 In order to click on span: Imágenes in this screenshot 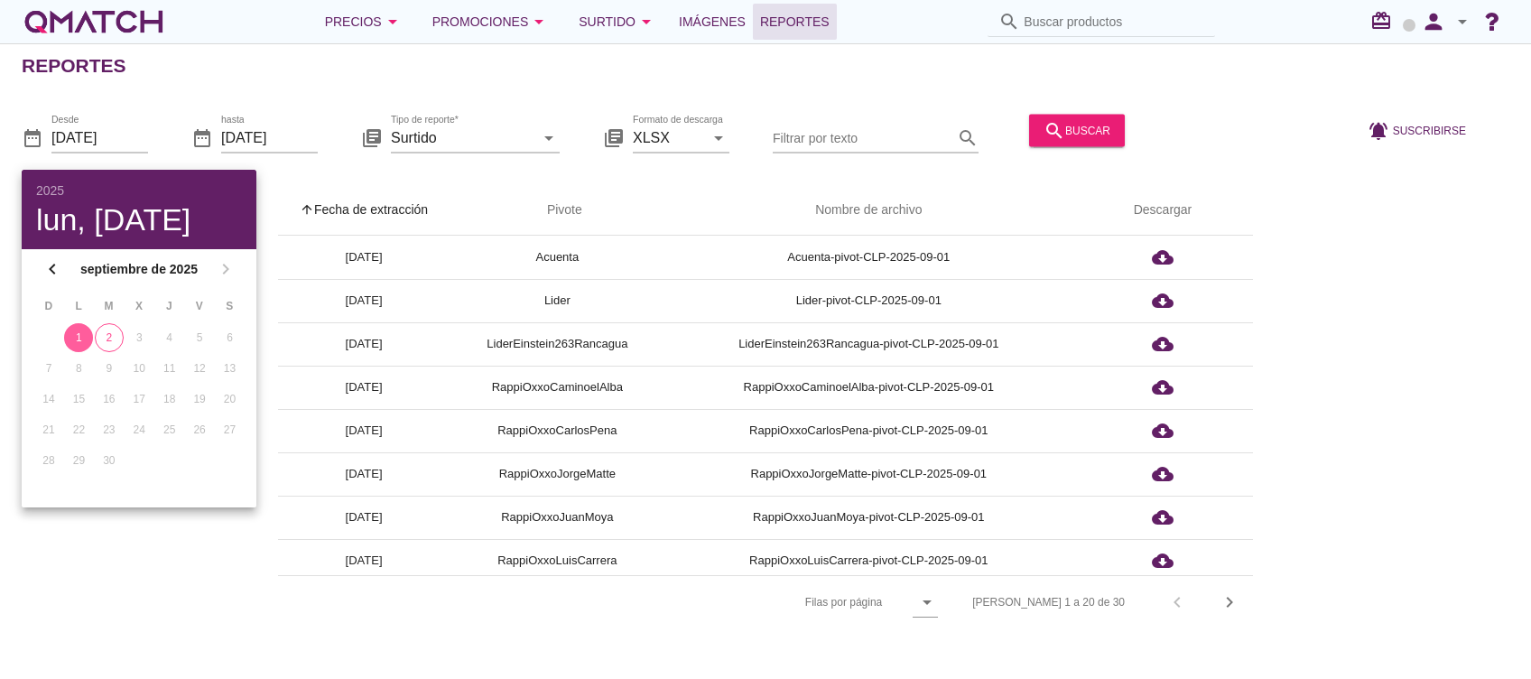, I will do `click(712, 22)`.